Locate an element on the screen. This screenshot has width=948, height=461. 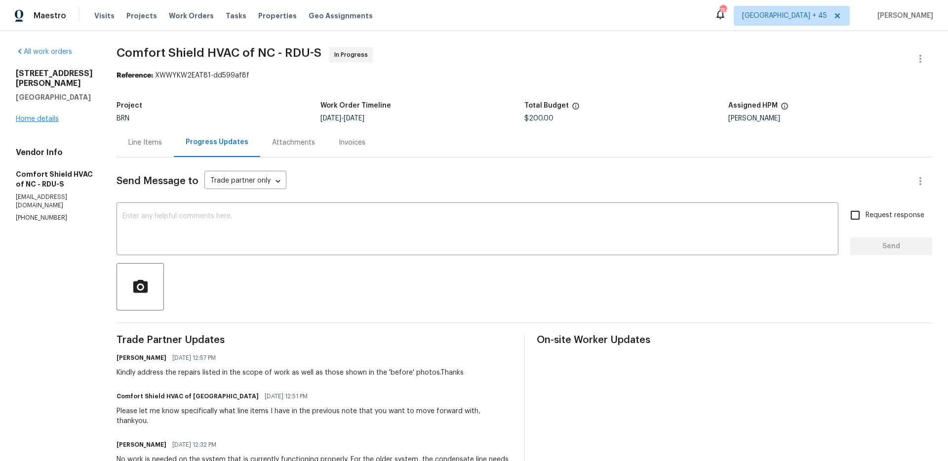
b: Reference: is located at coordinates (135, 76).